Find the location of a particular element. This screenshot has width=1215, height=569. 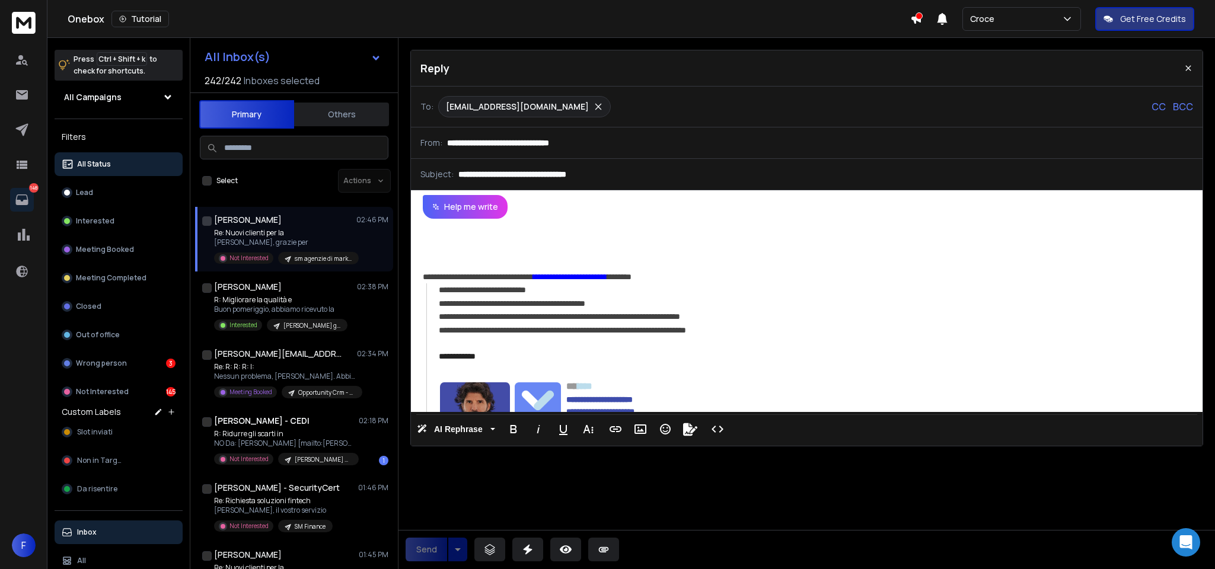

div: 1 is located at coordinates (384, 461).